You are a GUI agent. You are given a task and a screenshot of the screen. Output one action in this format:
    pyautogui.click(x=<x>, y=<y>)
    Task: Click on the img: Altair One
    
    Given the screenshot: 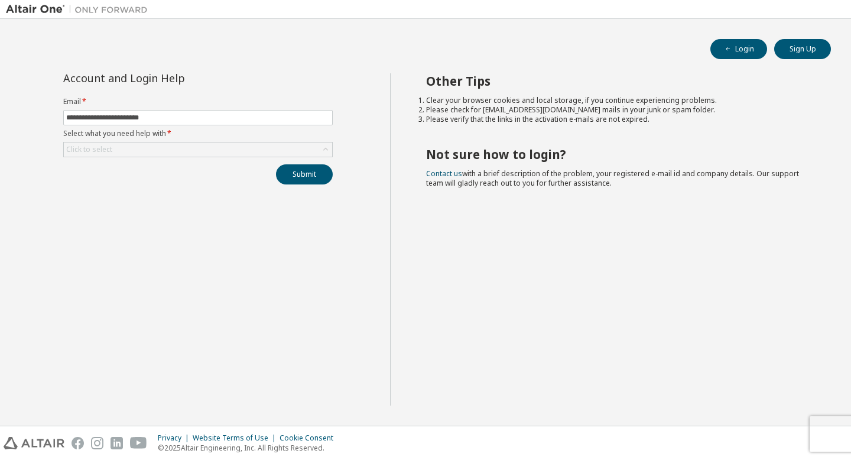 What is the action you would take?
    pyautogui.click(x=80, y=9)
    